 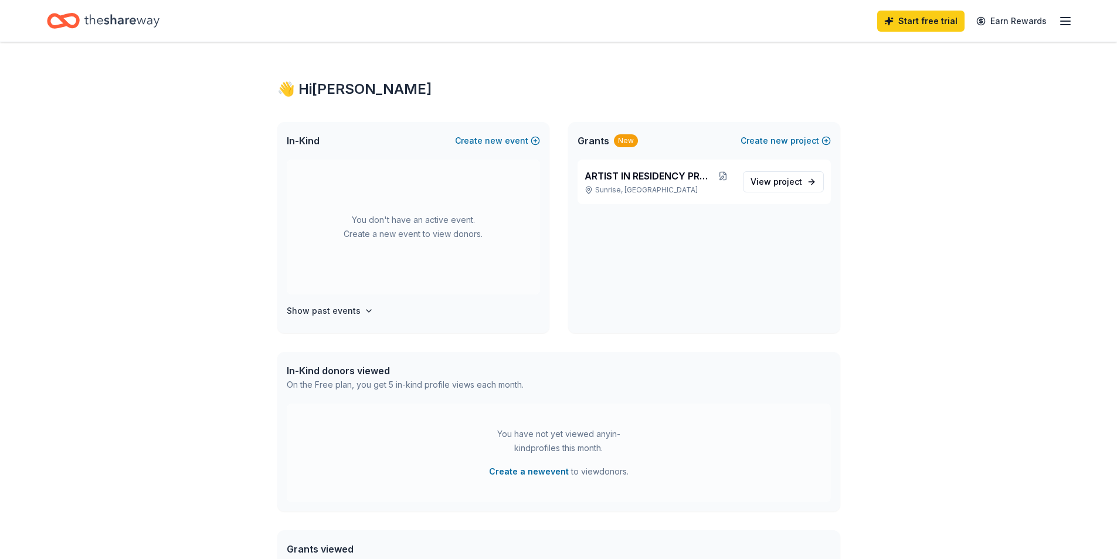 What do you see at coordinates (405, 371) in the screenshot?
I see `div: In-Kind donors viewed` at bounding box center [405, 371].